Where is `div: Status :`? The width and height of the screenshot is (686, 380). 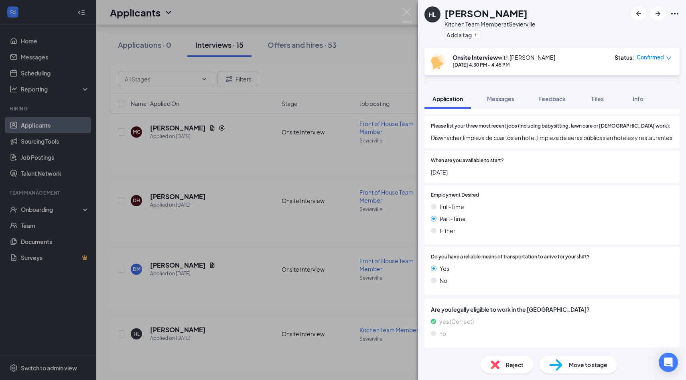
div: Status : is located at coordinates (624, 57).